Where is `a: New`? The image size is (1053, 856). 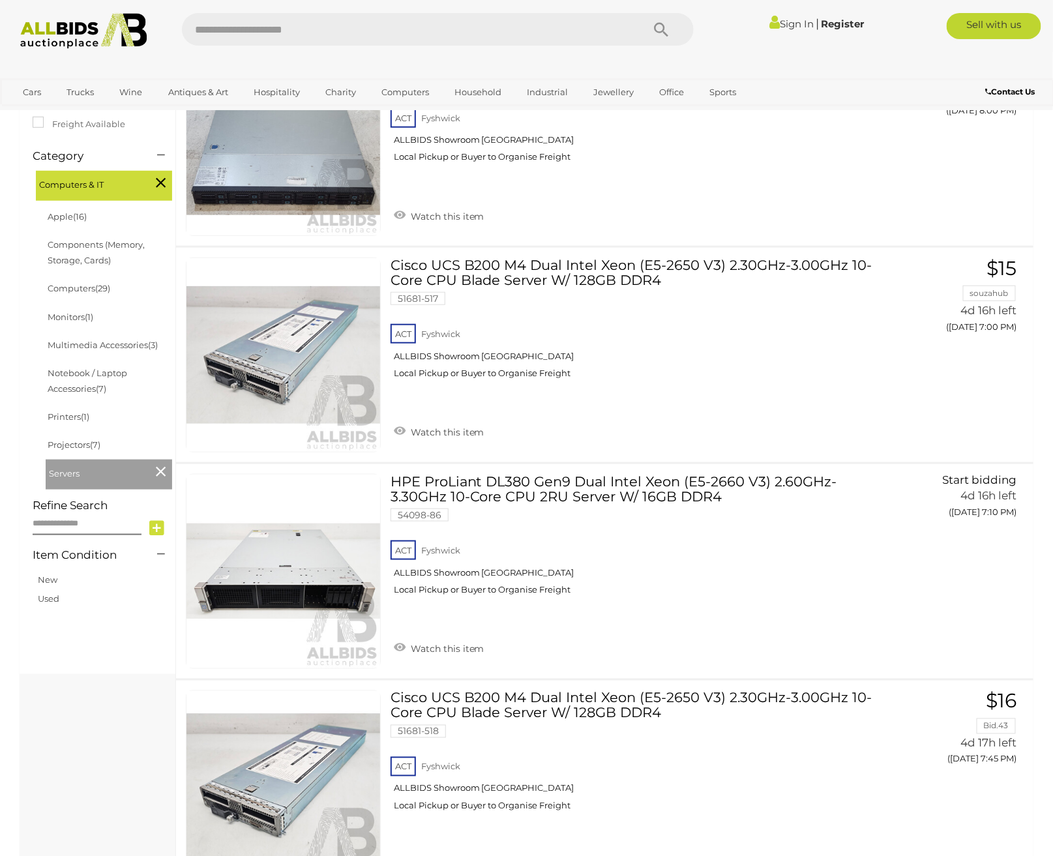
a: New is located at coordinates (48, 580).